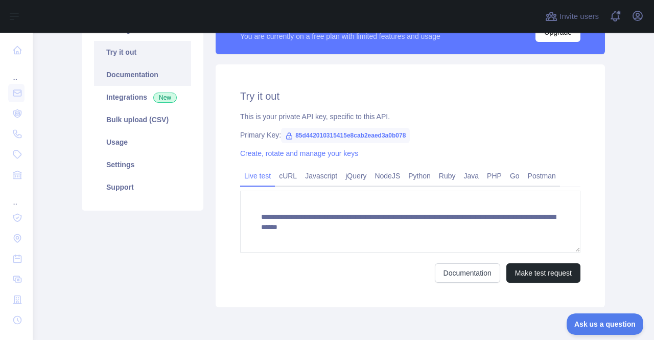 The height and width of the screenshot is (340, 654). I want to click on a: Go, so click(515, 176).